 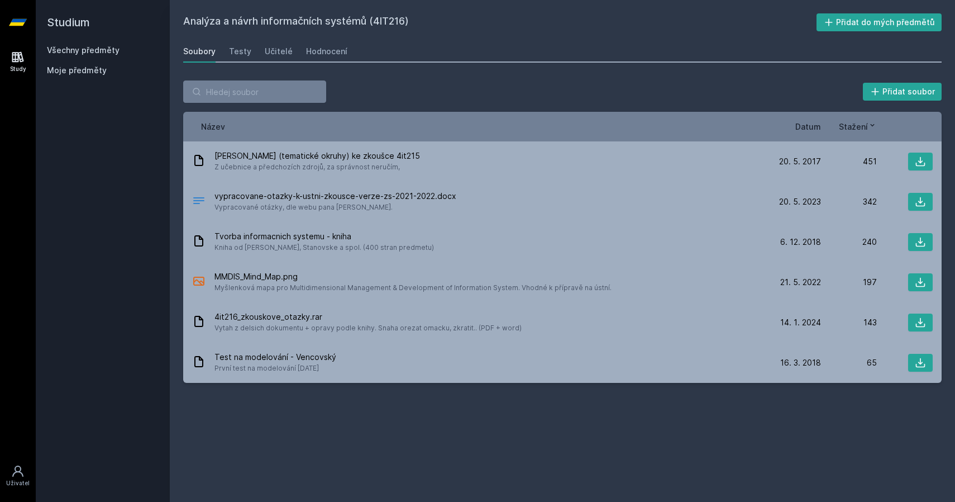 What do you see at coordinates (849, 363) in the screenshot?
I see `div: 65` at bounding box center [849, 363].